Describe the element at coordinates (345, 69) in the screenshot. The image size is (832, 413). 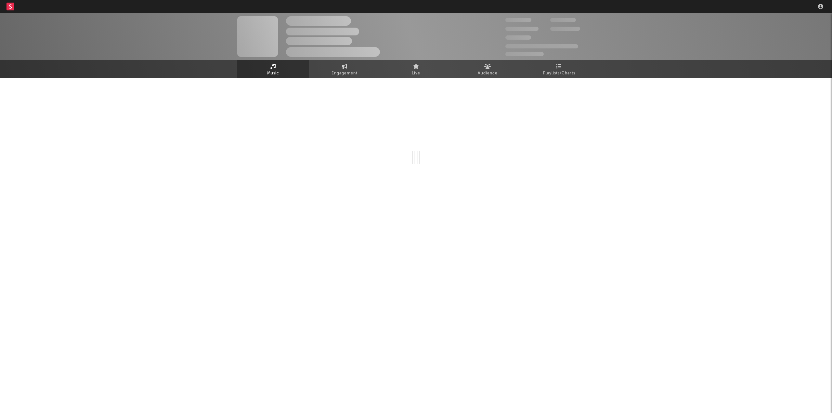
I see `a: Engagement` at that location.